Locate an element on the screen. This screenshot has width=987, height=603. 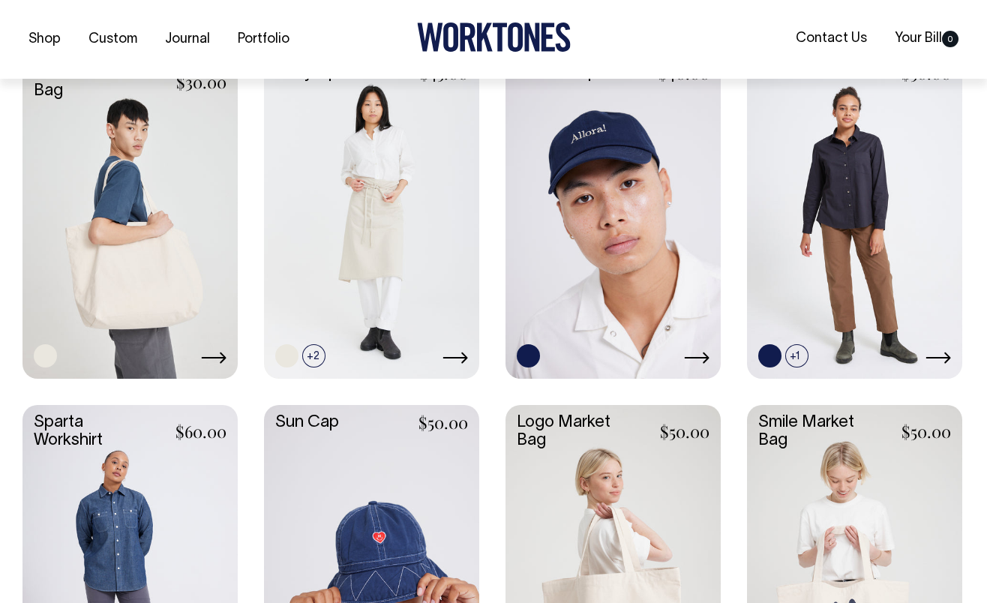
a: Portfolio is located at coordinates (263, 39).